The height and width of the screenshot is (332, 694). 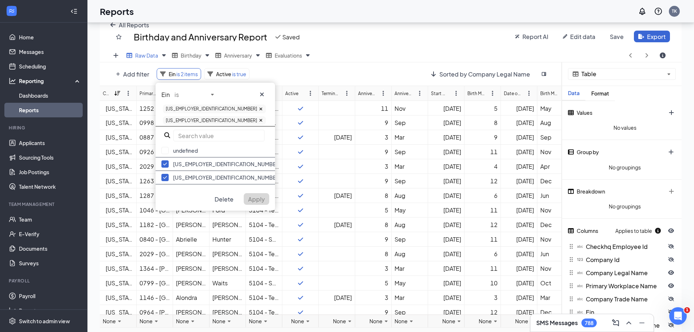 What do you see at coordinates (192, 55) in the screenshot?
I see `div: Birthday` at bounding box center [192, 55].